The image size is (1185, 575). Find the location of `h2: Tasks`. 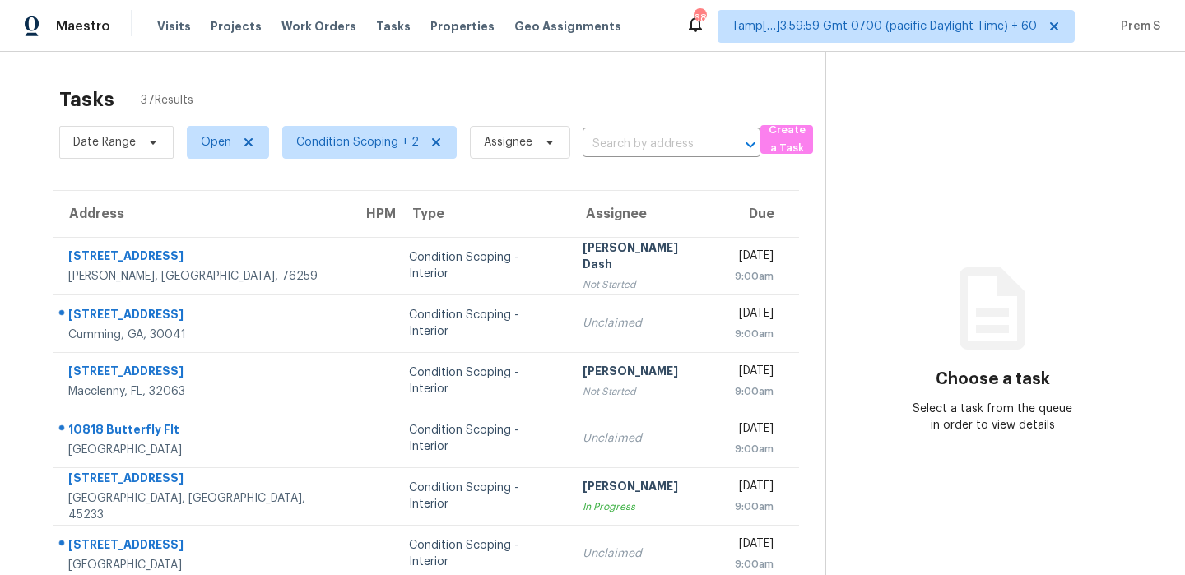

h2: Tasks is located at coordinates (86, 100).